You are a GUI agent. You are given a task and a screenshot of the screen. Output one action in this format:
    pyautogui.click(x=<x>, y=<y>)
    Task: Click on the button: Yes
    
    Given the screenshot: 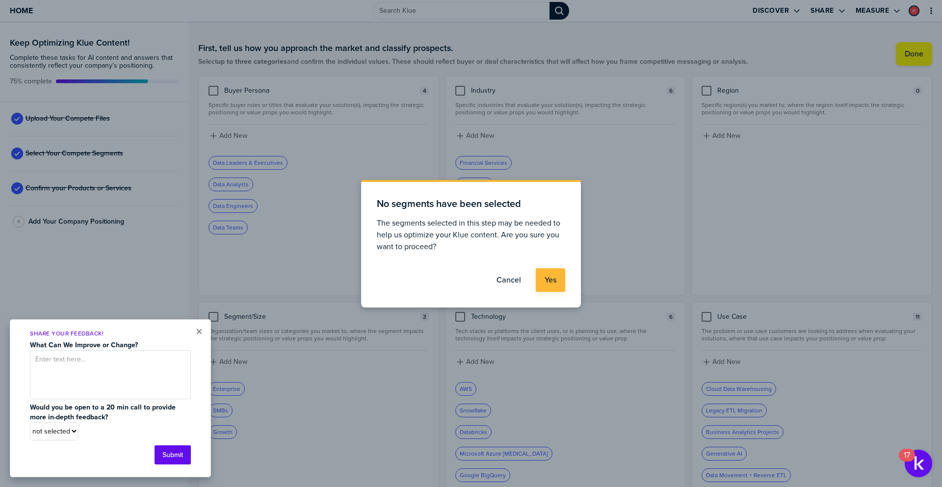 What is the action you would take?
    pyautogui.click(x=551, y=280)
    